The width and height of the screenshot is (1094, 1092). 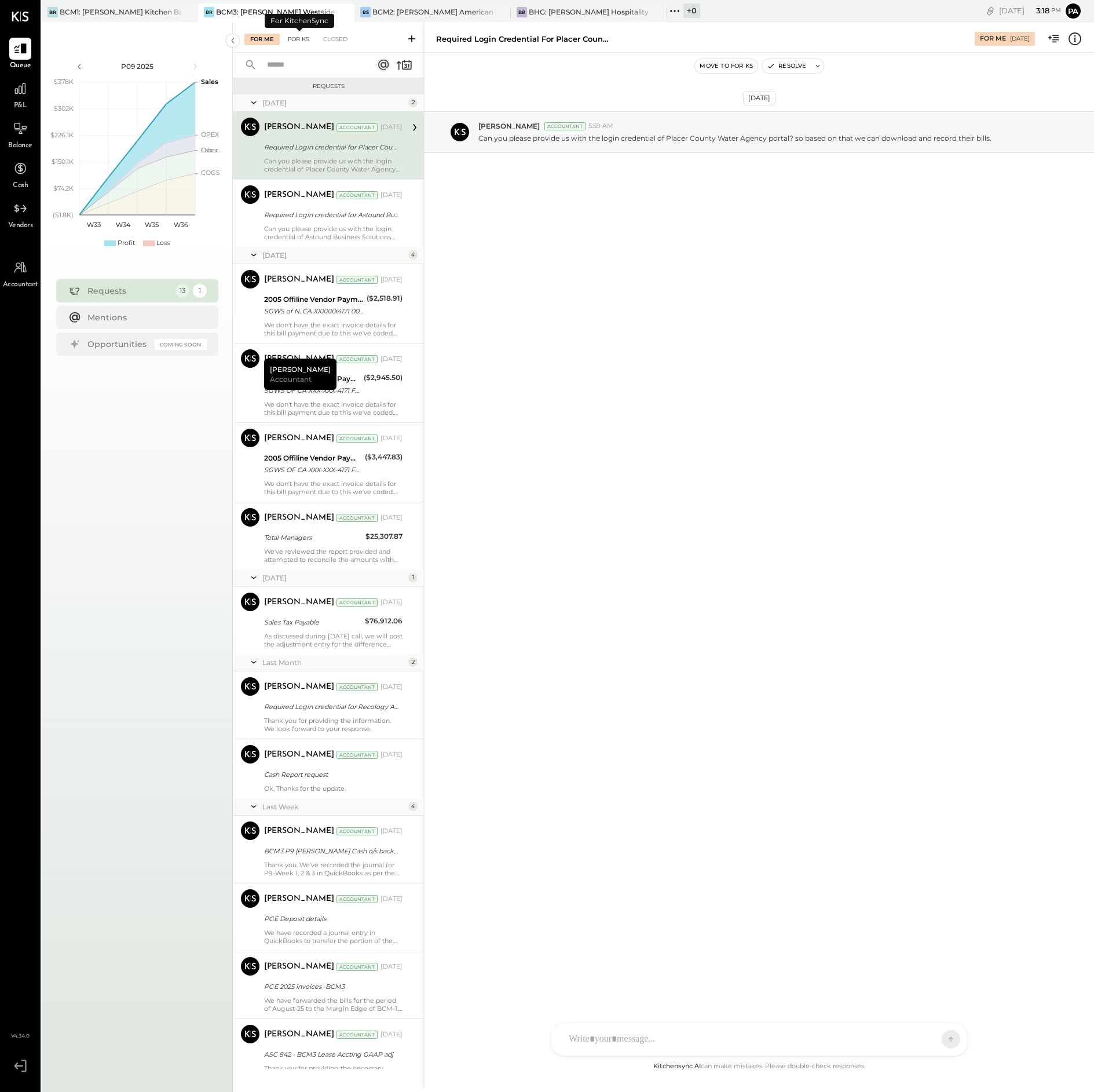 I want to click on a: Balance, so click(x=20, y=135).